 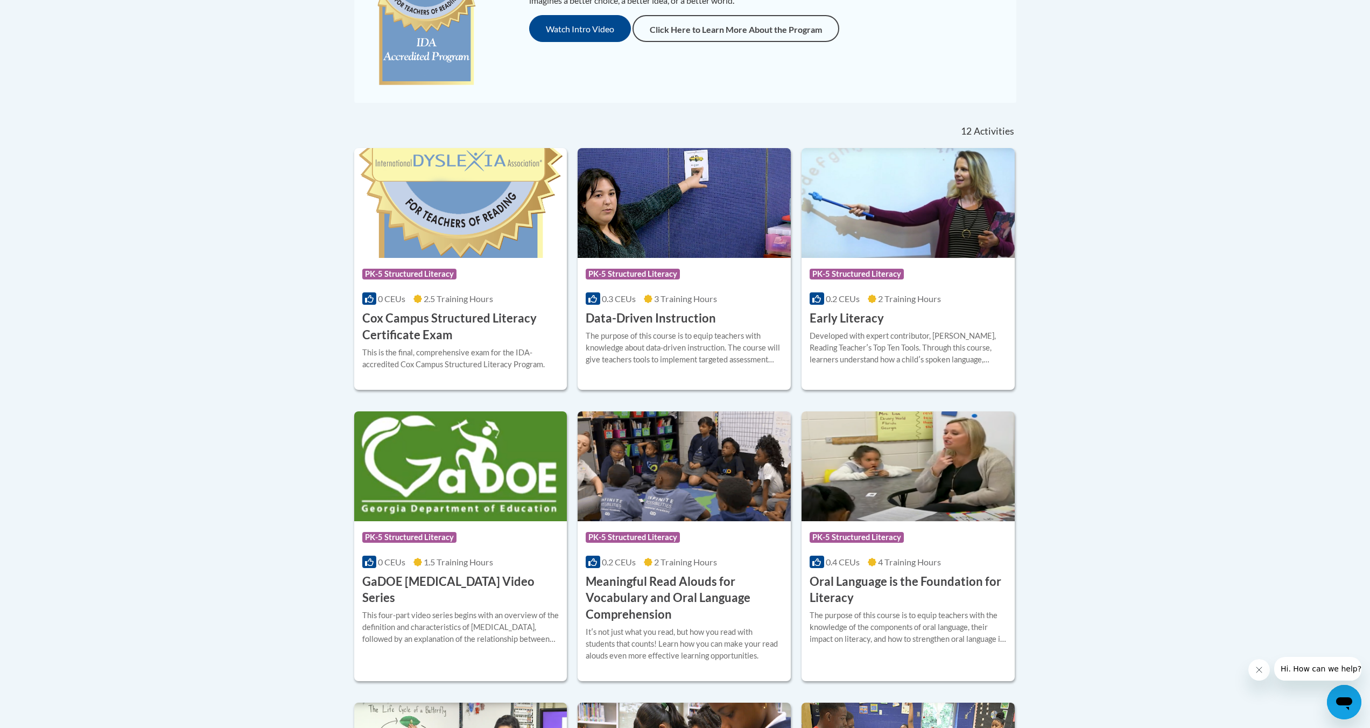 What do you see at coordinates (736, 29) in the screenshot?
I see `a: Click Here to Learn More About the Program` at bounding box center [736, 29].